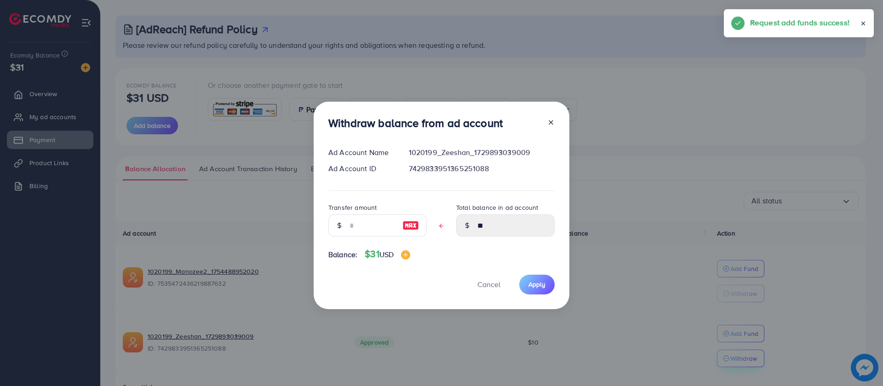 Image resolution: width=883 pixels, height=386 pixels. I want to click on span: Apply, so click(537, 284).